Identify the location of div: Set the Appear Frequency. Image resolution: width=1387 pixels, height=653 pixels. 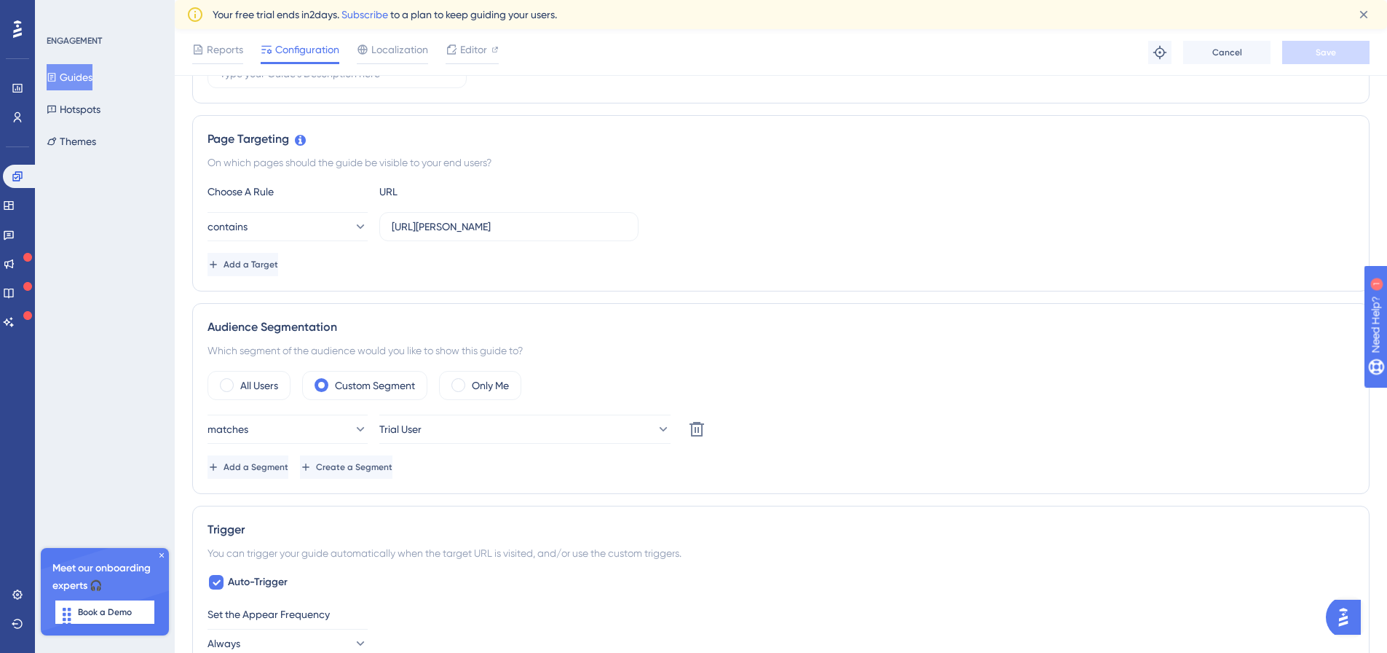
(781, 614).